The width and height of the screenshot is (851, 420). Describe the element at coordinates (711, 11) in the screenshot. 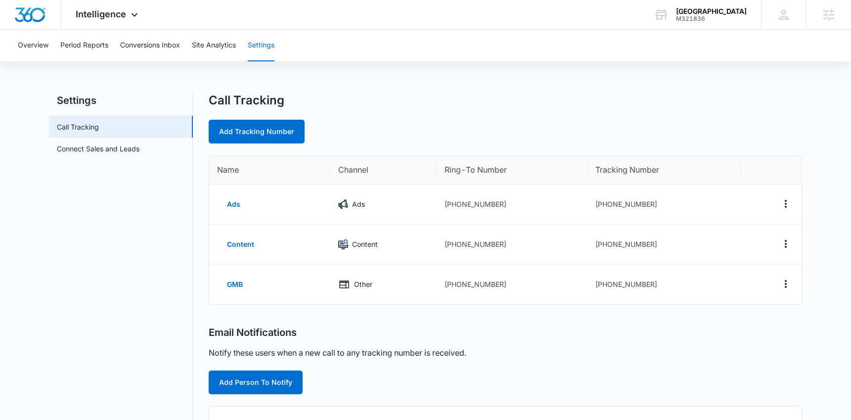

I see `div: account name` at that location.